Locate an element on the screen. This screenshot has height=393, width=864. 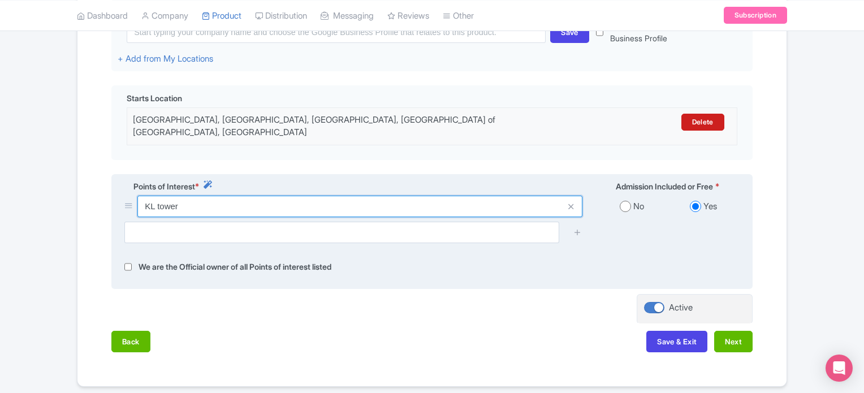
div: Active is located at coordinates (681, 308).